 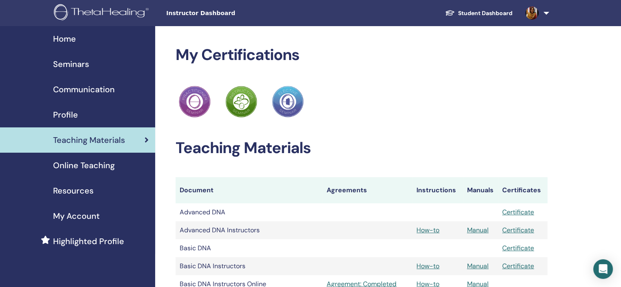 What do you see at coordinates (65, 39) in the screenshot?
I see `span: Home` at bounding box center [65, 39].